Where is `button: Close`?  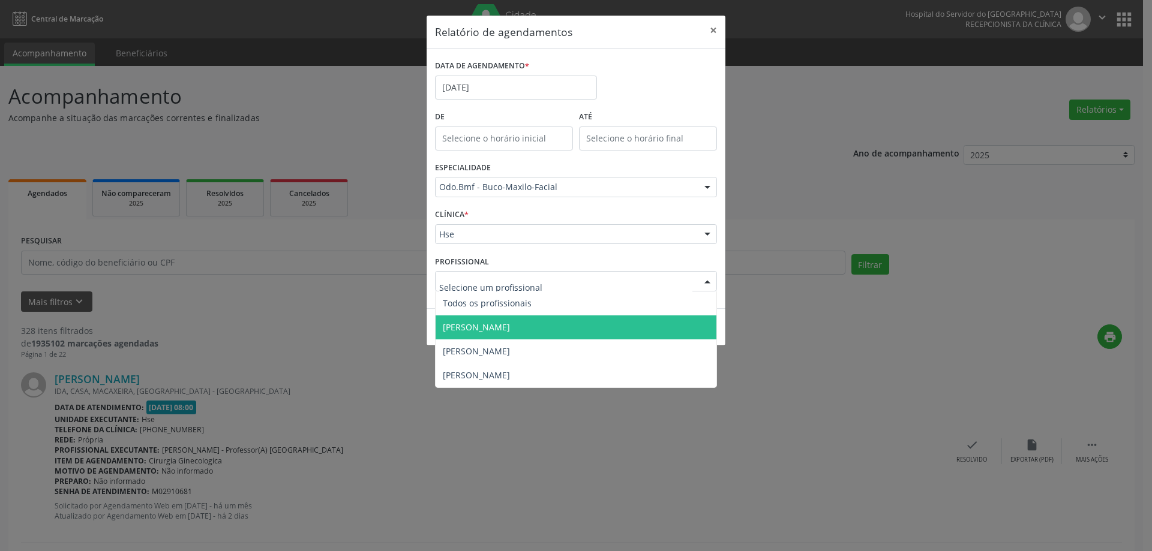 button: Close is located at coordinates (713, 30).